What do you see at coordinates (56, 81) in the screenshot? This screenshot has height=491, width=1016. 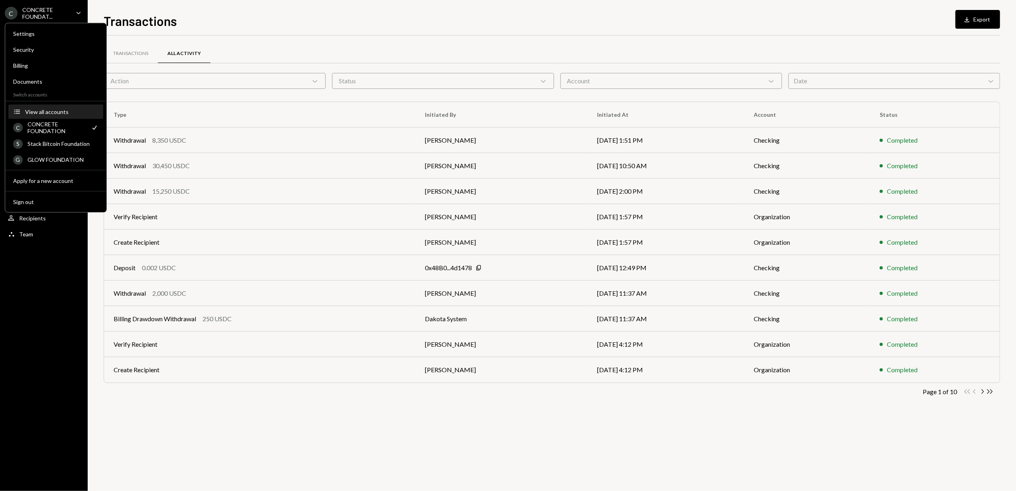 I see `a: Documents` at bounding box center [56, 81].